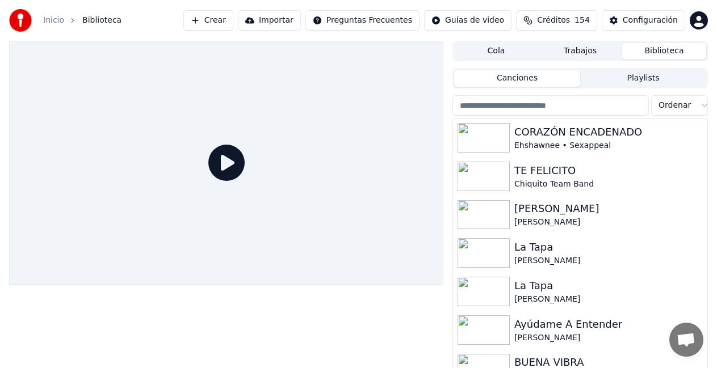  I want to click on a: Inicio, so click(53, 20).